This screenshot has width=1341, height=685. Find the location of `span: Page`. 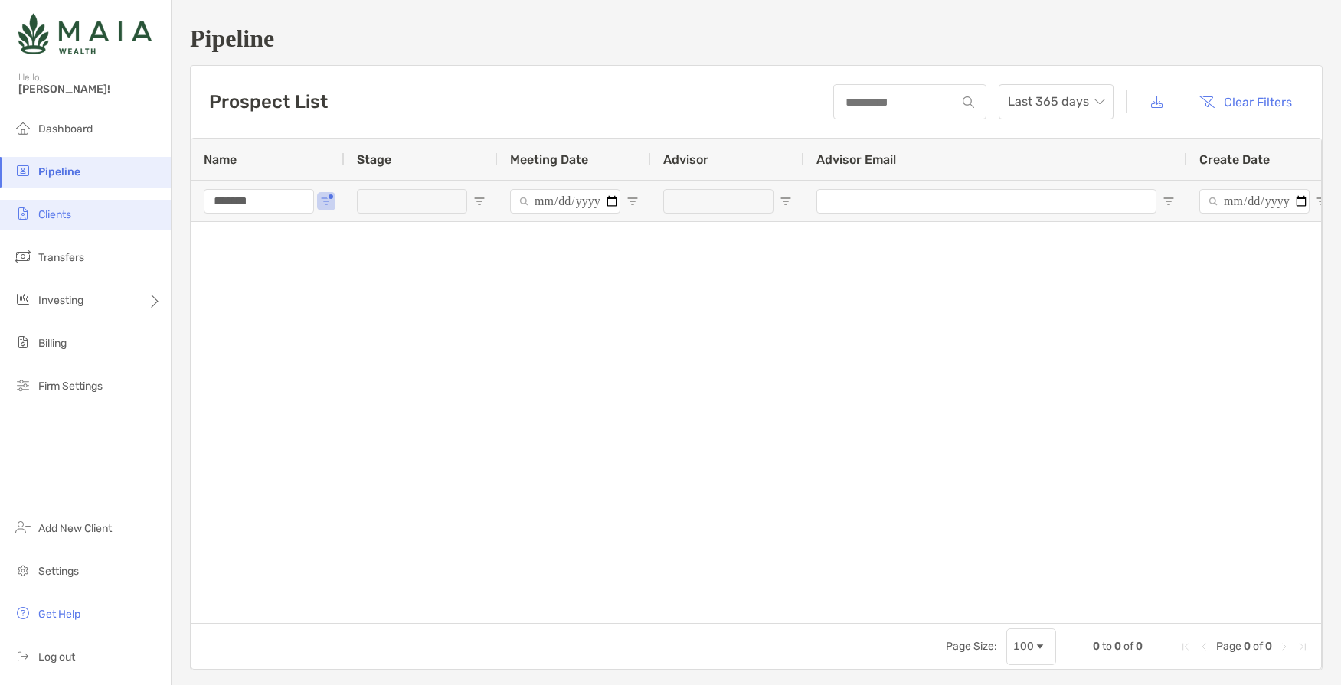

span: Page is located at coordinates (1228, 646).